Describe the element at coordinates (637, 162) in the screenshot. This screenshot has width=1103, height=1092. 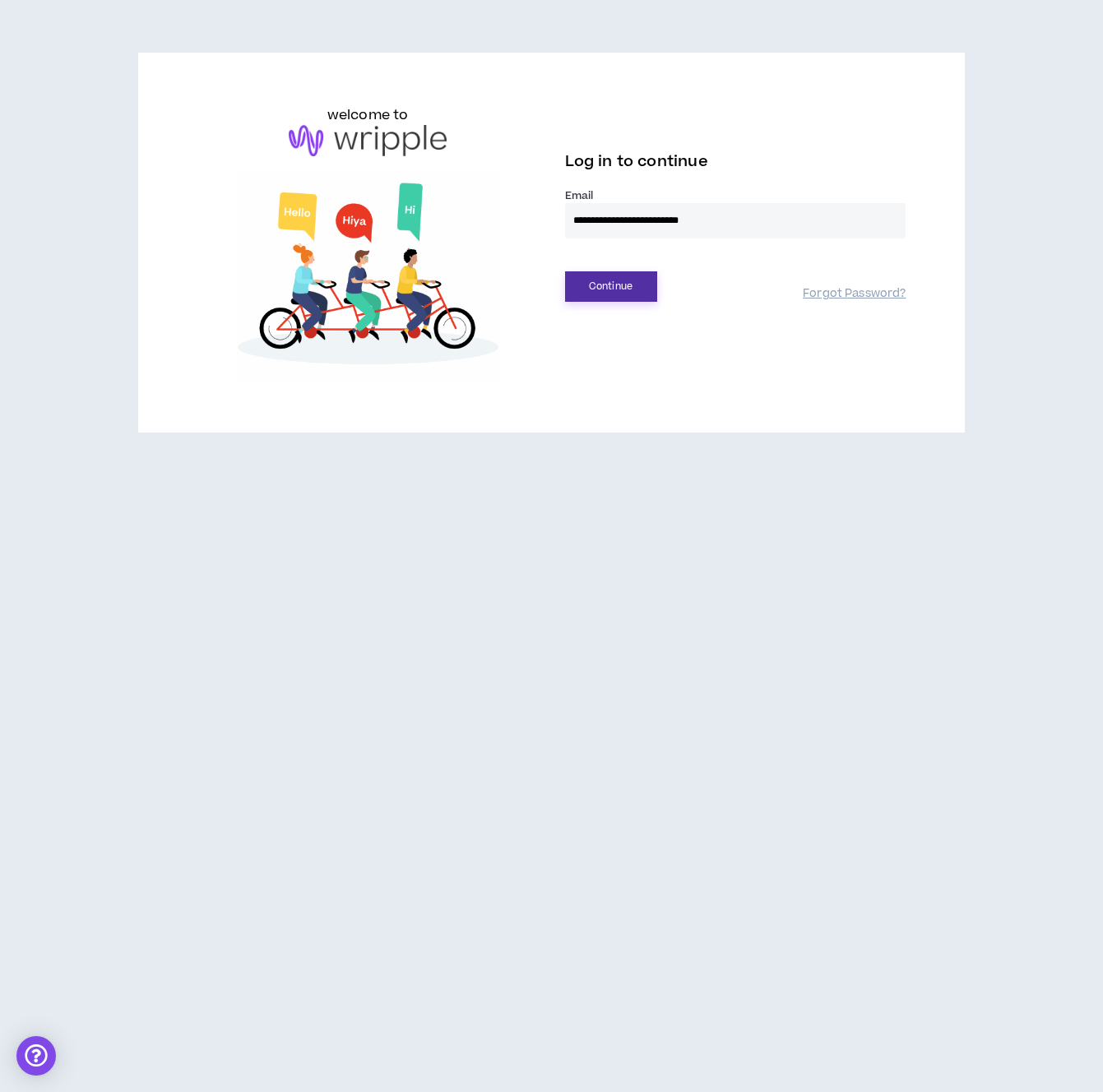
I see `span: Log in to continue` at that location.